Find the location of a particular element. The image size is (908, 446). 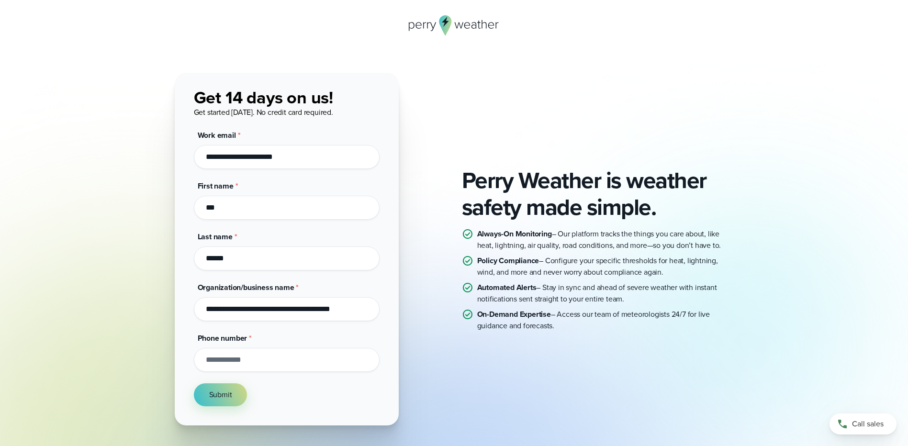

strong: Policy Compliance is located at coordinates (509, 261).